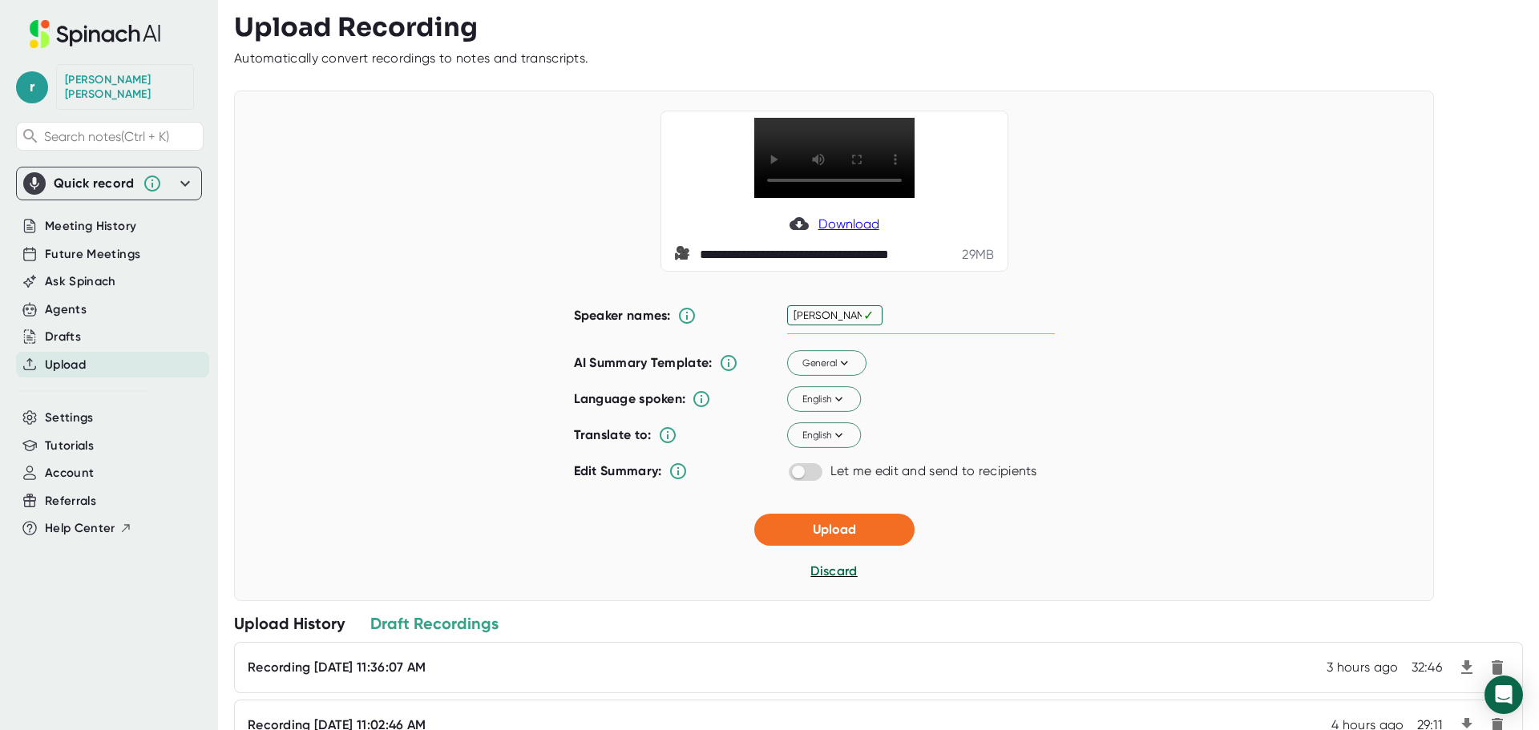 Image resolution: width=1539 pixels, height=730 pixels. Describe the element at coordinates (684, 255) in the screenshot. I see `span: video` at that location.